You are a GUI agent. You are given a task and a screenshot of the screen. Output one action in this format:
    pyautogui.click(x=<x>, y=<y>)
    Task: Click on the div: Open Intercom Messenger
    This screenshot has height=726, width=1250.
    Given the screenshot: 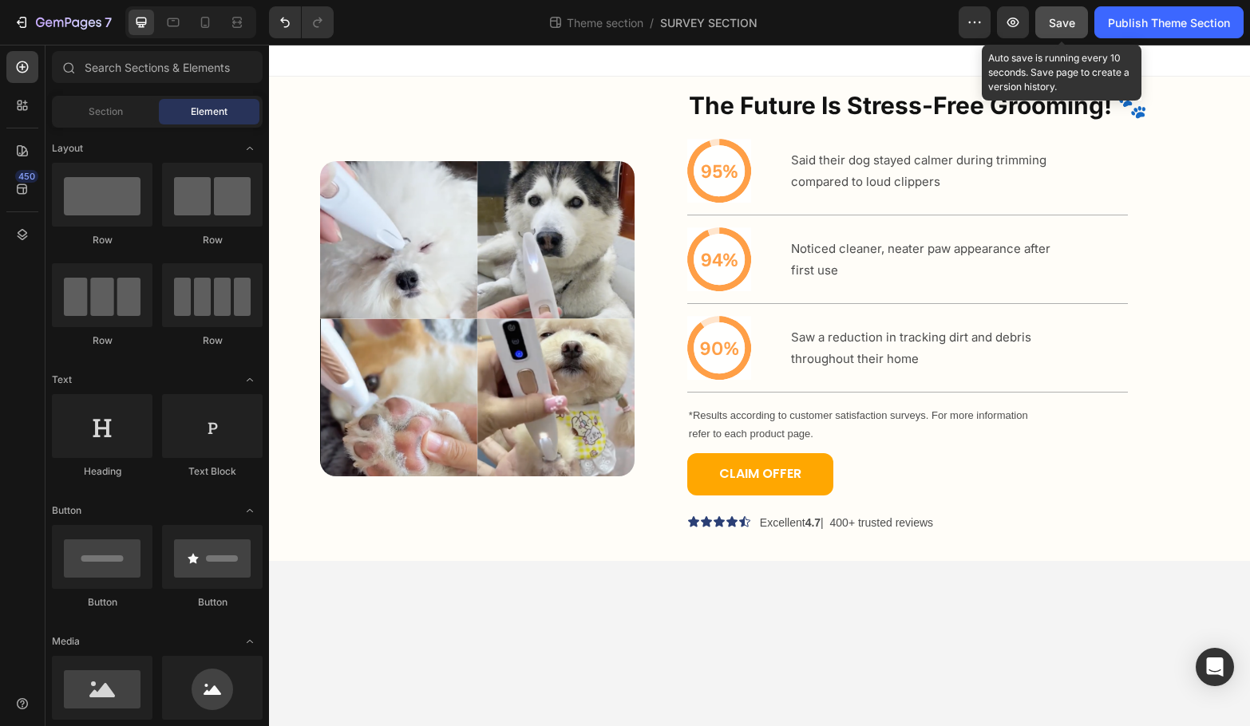 What is the action you would take?
    pyautogui.click(x=1215, y=667)
    